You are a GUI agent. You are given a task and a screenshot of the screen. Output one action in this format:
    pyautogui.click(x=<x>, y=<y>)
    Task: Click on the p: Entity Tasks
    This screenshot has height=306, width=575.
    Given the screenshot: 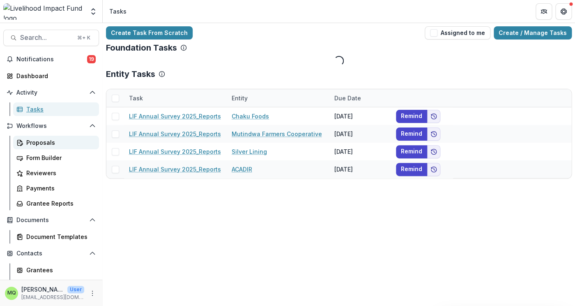 What is the action you would take?
    pyautogui.click(x=131, y=74)
    